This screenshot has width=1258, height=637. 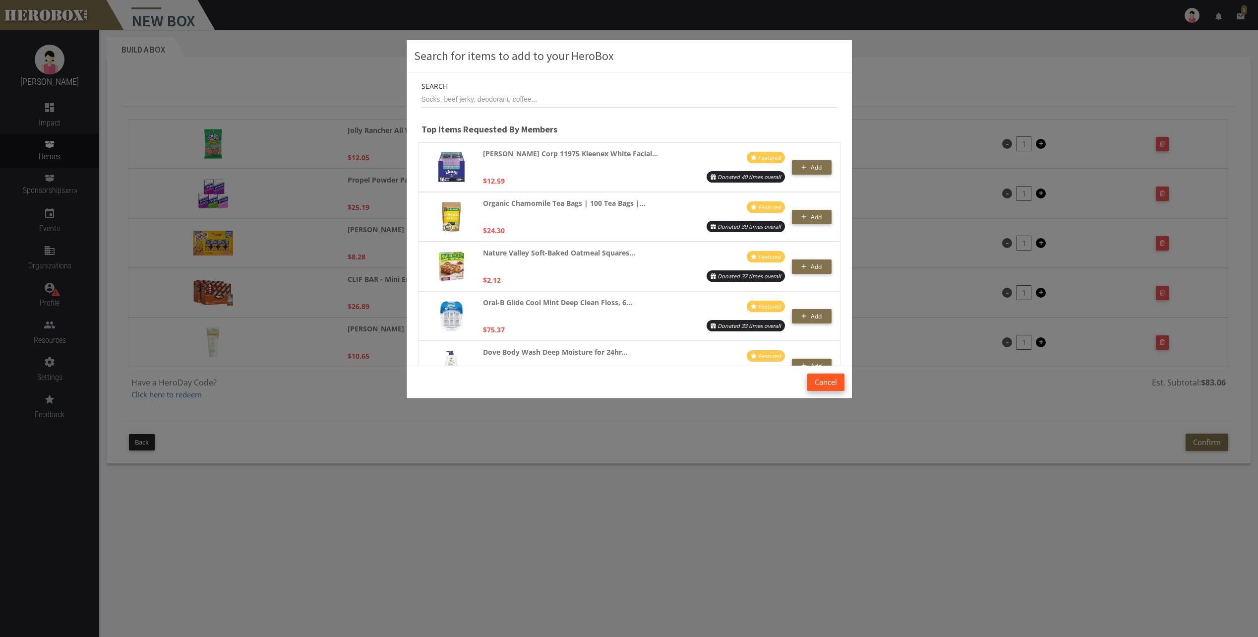 I want to click on img: 91yC6sXsjtL._AC_UL320_.jpg, so click(x=451, y=266).